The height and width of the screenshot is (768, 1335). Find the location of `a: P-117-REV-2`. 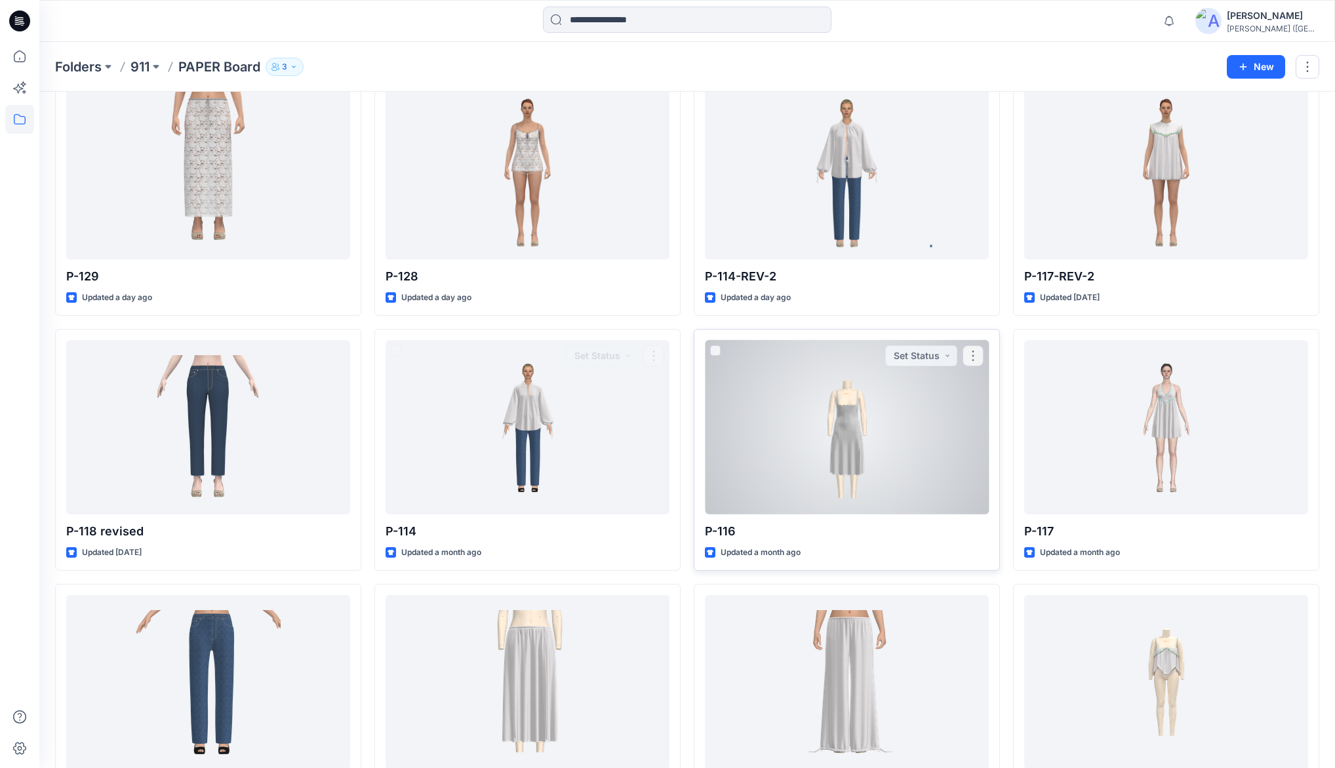

a: P-117-REV-2 is located at coordinates (1166, 172).